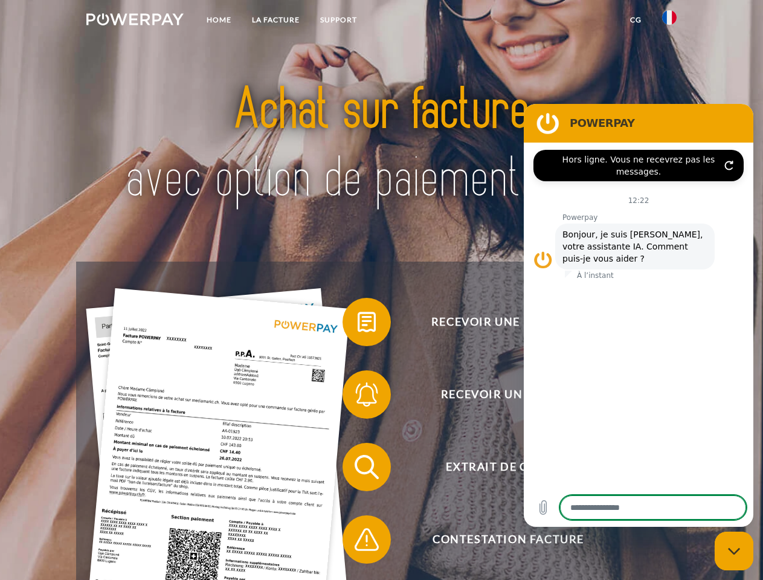 The image size is (763, 580). Describe the element at coordinates (115, 62) in the screenshot. I see `label: Hors ligne. Vous ne recevrez pas les messages.` at that location.